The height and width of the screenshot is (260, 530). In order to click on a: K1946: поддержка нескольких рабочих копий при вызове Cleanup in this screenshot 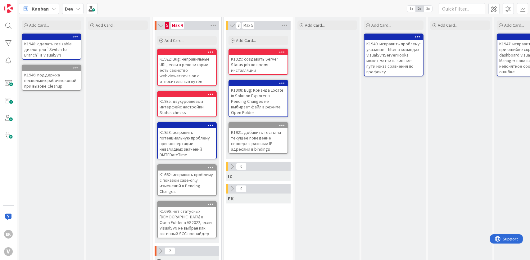, I will do `click(52, 78)`.